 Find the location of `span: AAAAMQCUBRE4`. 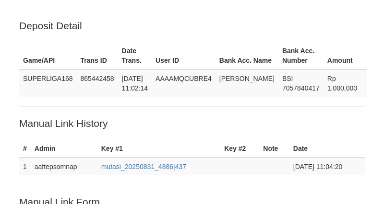

span: AAAAMQCUBRE4 is located at coordinates (183, 79).